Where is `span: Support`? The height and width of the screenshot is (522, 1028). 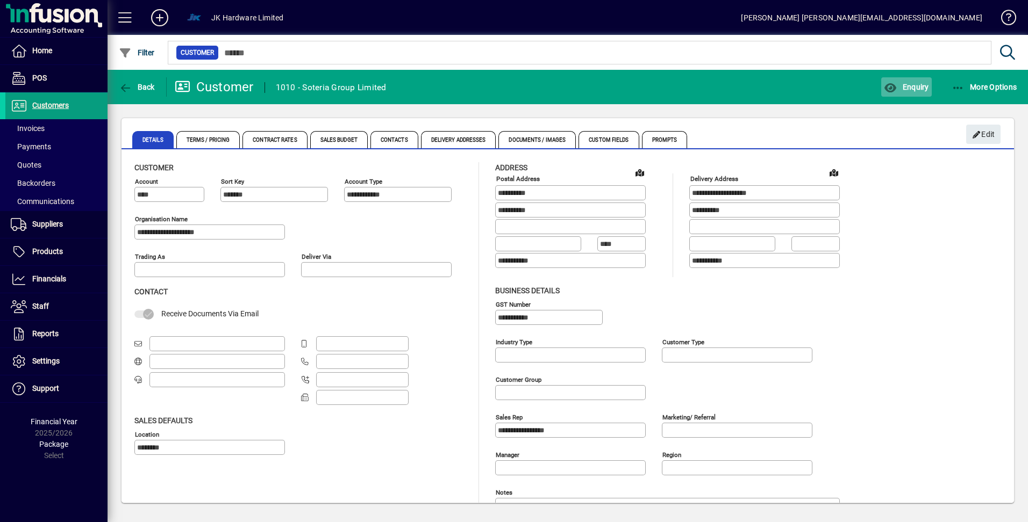
span: Support is located at coordinates (46, 389).